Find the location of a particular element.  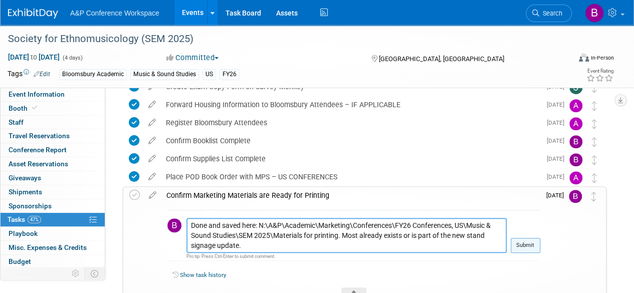

span: Travel Reservations is located at coordinates (39, 136).